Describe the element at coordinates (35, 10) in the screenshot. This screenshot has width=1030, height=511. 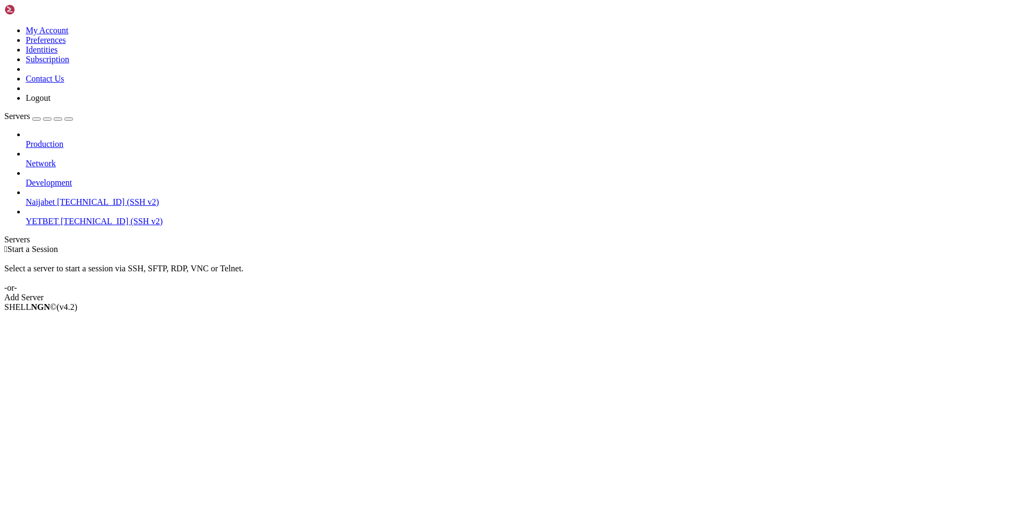
I see `img: Shellngn` at that location.